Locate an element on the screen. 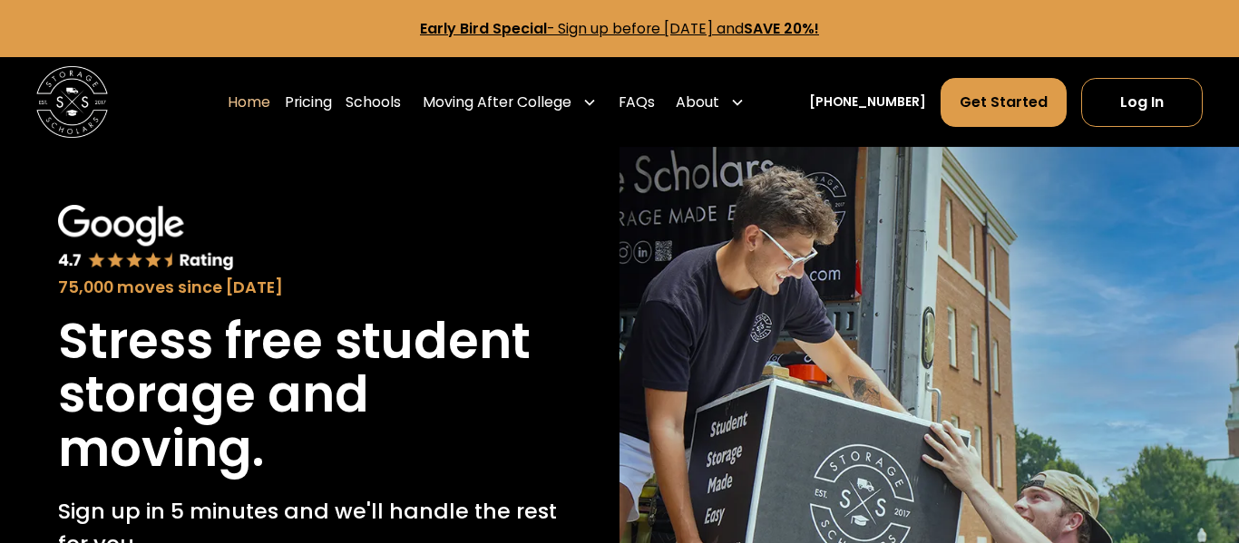 The image size is (1239, 543). a: Schools is located at coordinates (373, 102).